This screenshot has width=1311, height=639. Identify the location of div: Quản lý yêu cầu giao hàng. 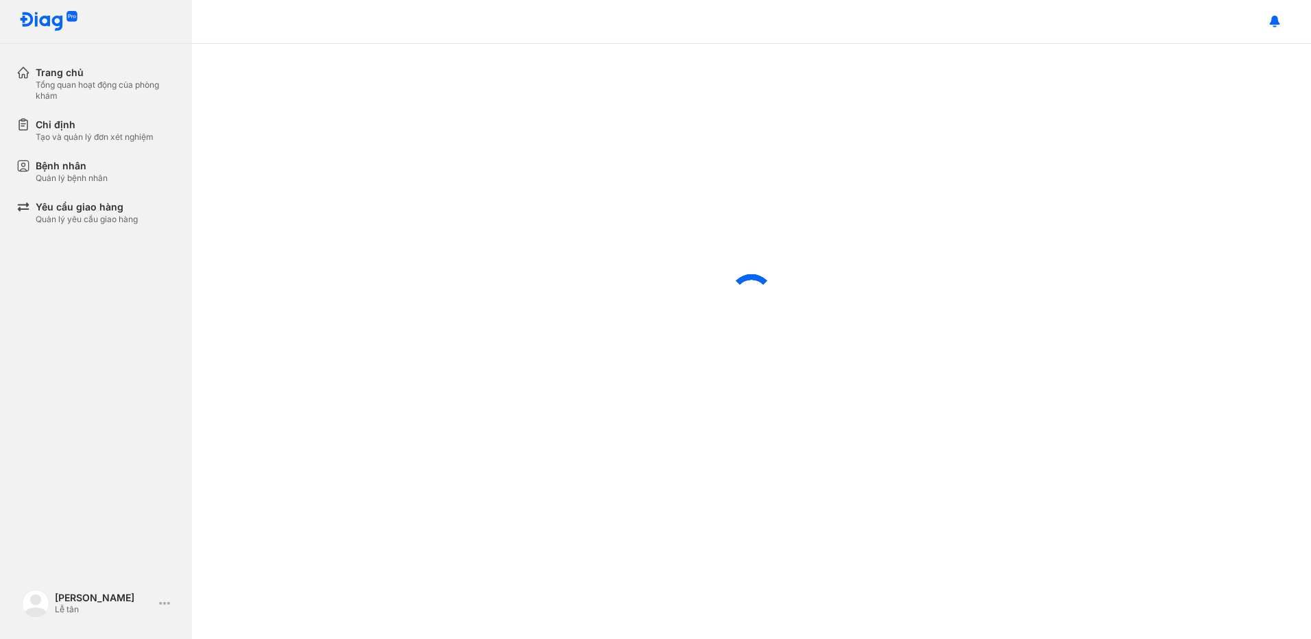
(86, 219).